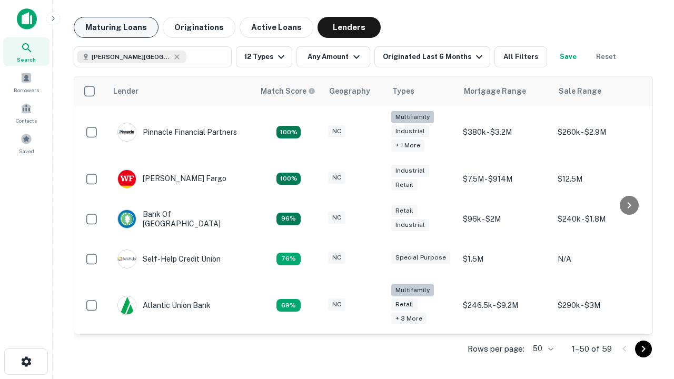 The width and height of the screenshot is (674, 379). I want to click on td: $260k - $2.9M, so click(600, 132).